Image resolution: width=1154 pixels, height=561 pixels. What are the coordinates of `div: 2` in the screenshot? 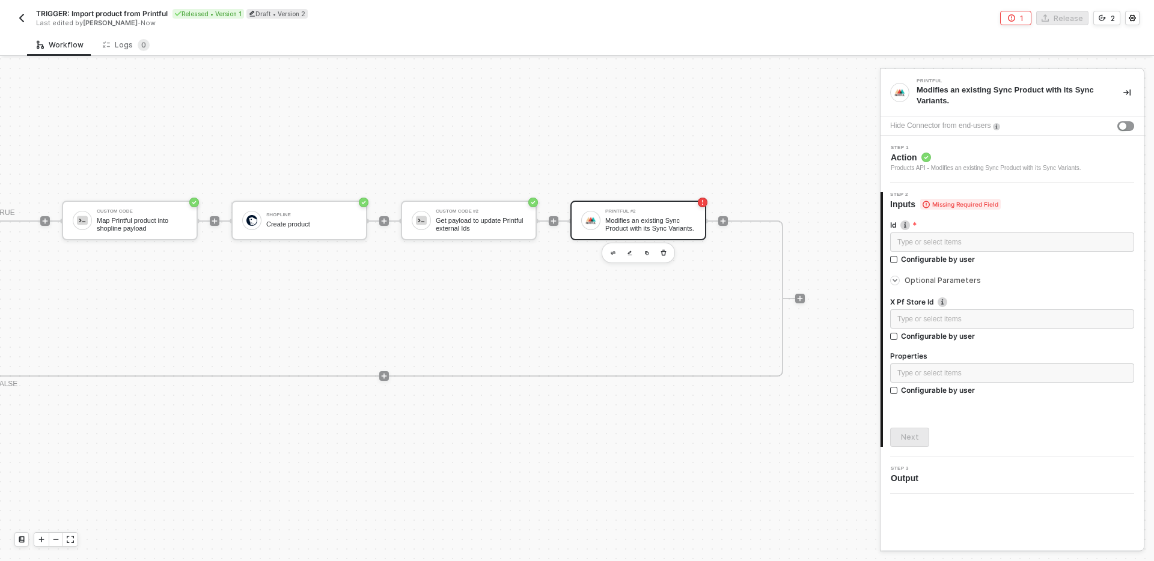 It's located at (1112, 18).